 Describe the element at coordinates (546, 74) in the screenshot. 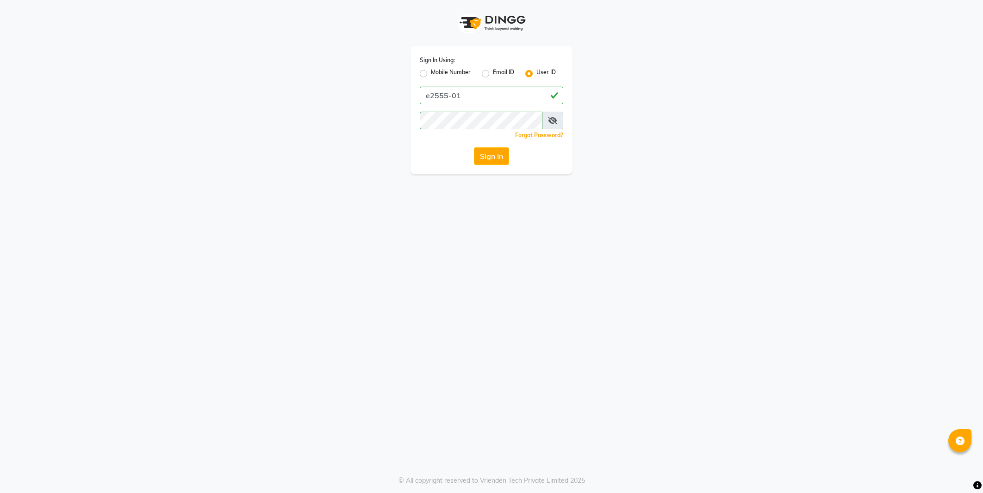

I see `label: User ID` at that location.